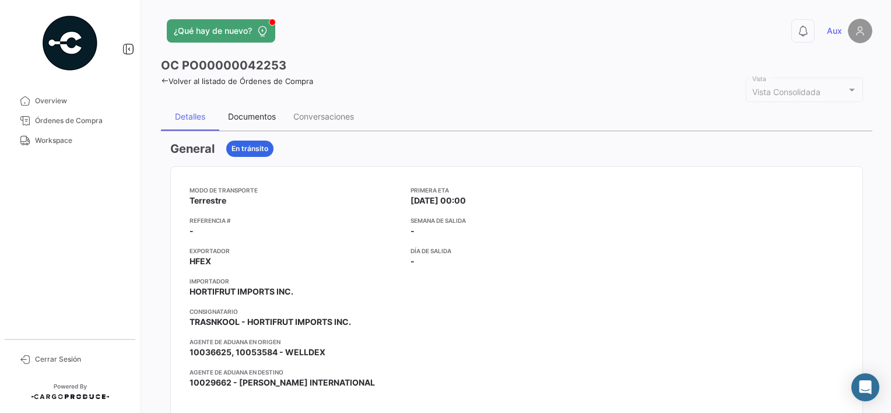 The image size is (891, 413). I want to click on img: powered-by.png, so click(70, 43).